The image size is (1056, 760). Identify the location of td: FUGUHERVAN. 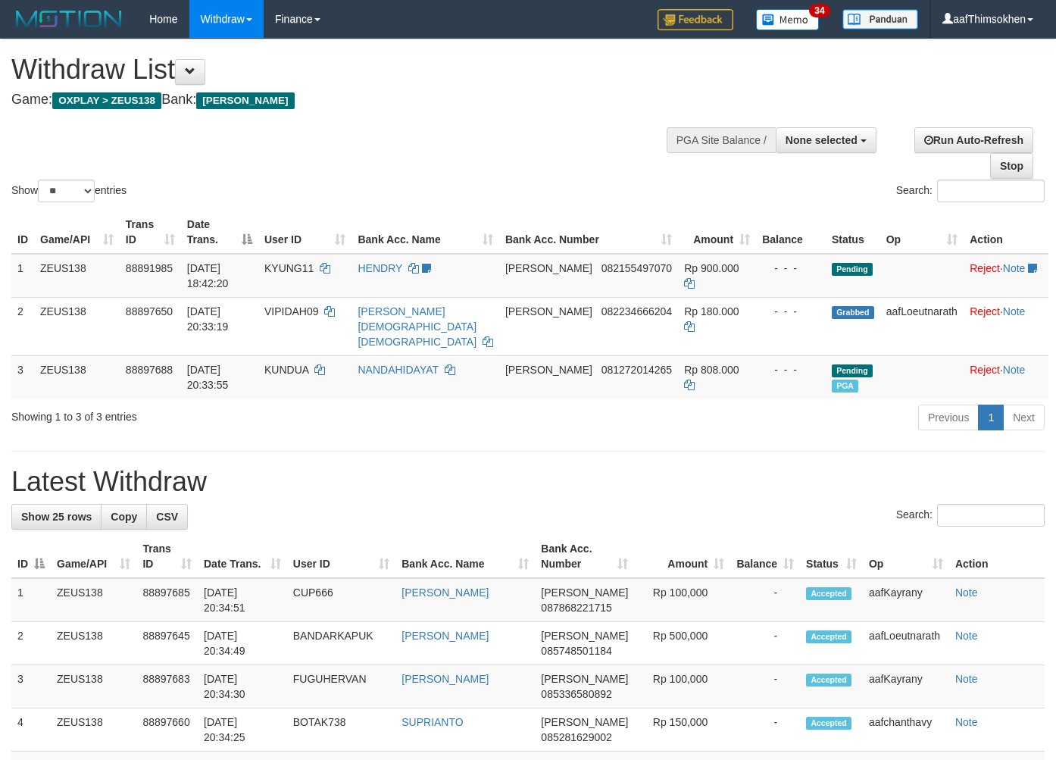
(341, 686).